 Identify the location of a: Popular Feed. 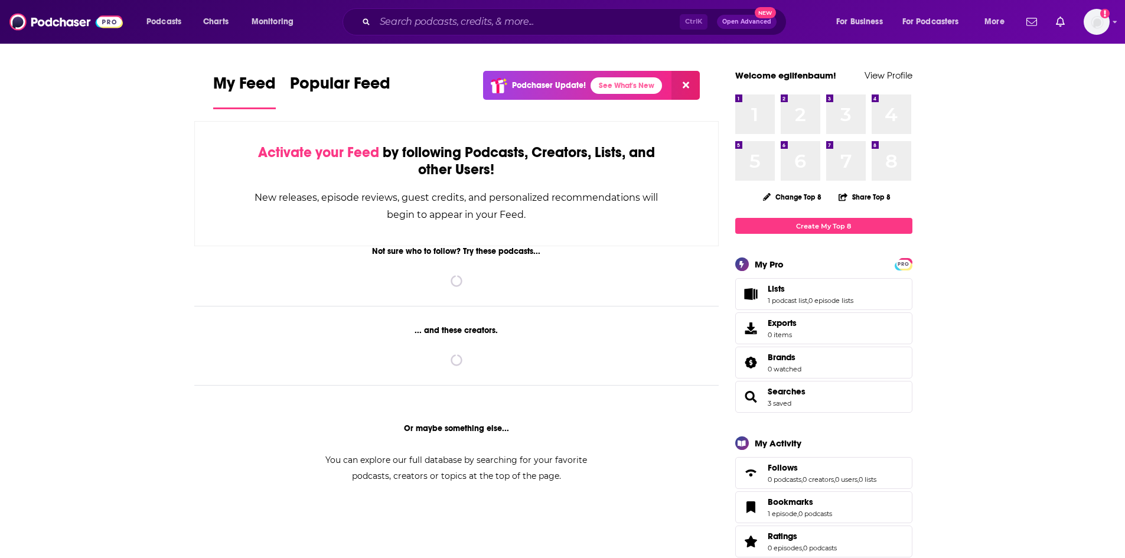
(340, 91).